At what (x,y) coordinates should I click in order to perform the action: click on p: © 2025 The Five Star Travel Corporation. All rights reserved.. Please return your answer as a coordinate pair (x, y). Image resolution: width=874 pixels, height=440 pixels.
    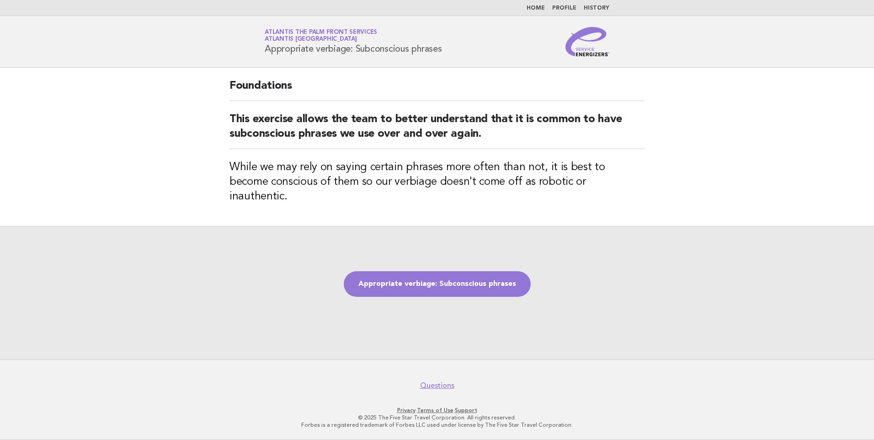
    Looking at the image, I should click on (437, 417).